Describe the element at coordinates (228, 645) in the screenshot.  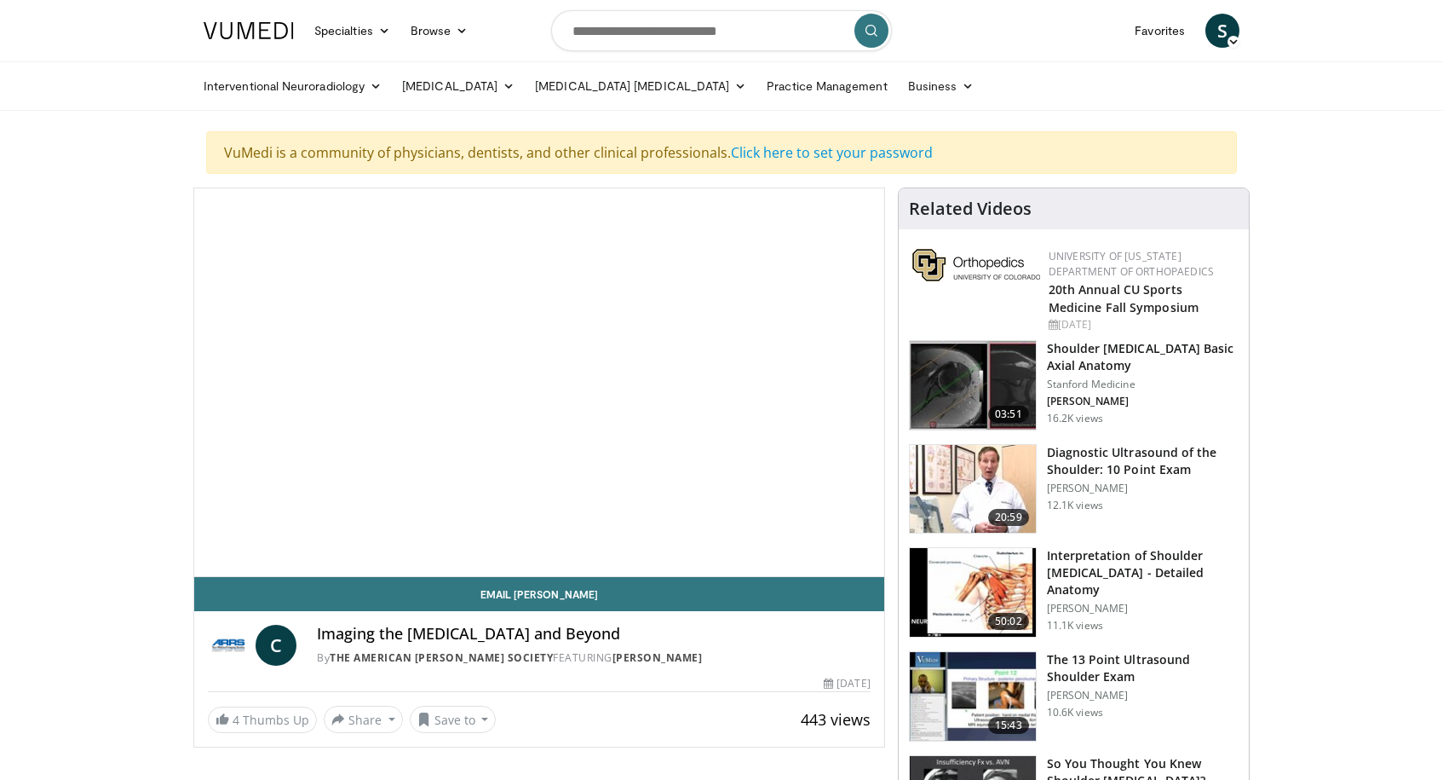
I see `img: The American Roentgen Ray Society` at that location.